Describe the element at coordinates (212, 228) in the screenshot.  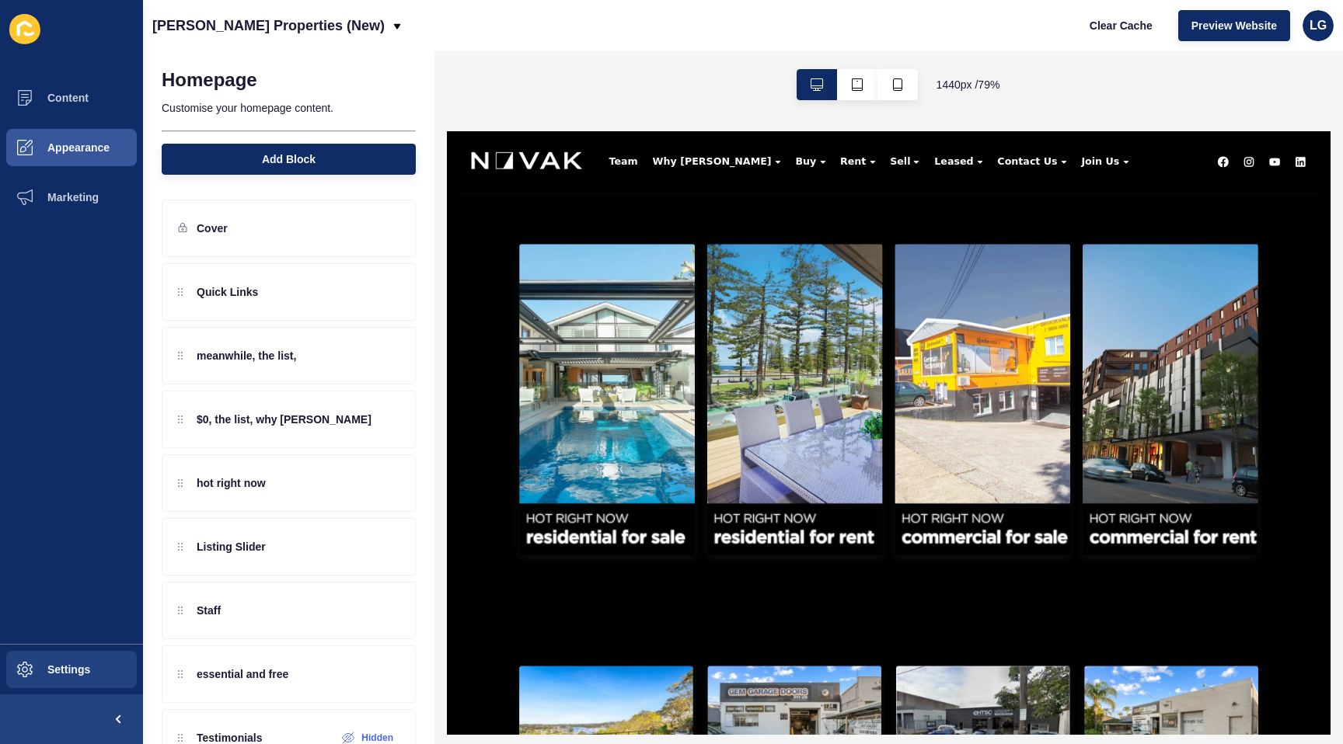
I see `p: Cover` at that location.